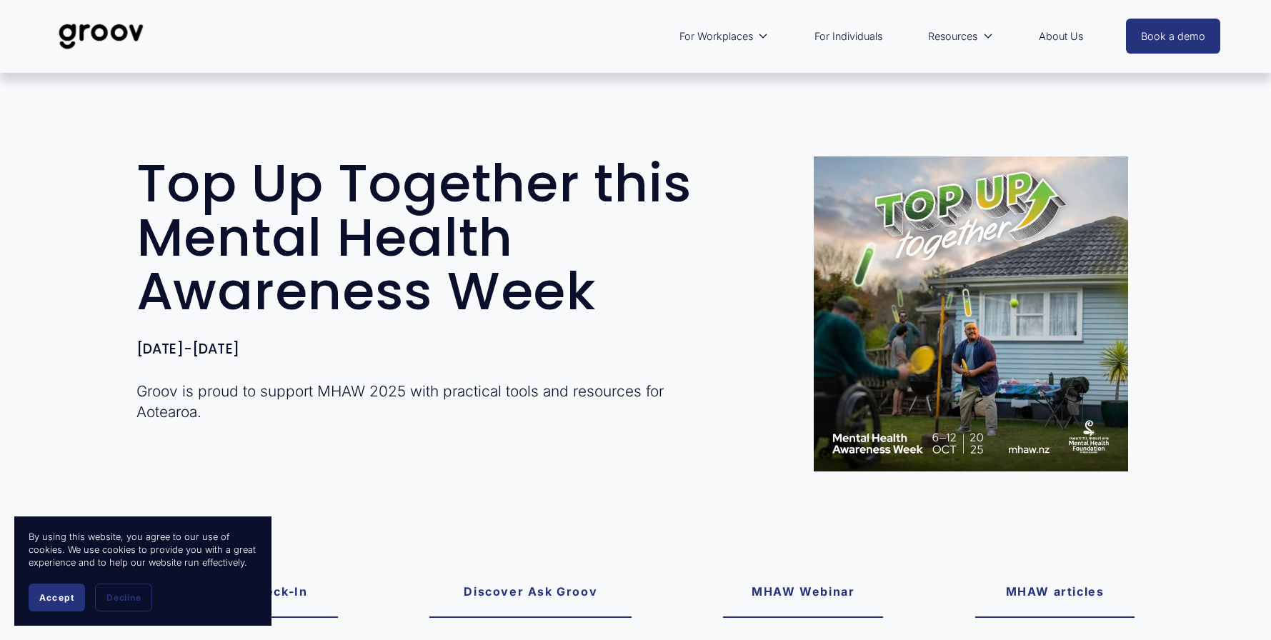 Image resolution: width=1271 pixels, height=640 pixels. What do you see at coordinates (803, 592) in the screenshot?
I see `a: MHAW Webinar` at bounding box center [803, 592].